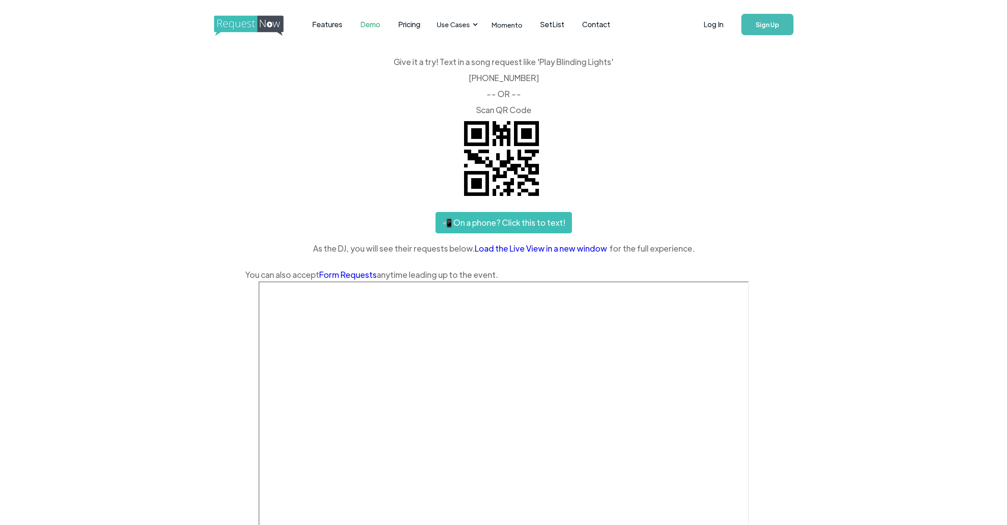 The height and width of the screenshot is (525, 1007). Describe the element at coordinates (596, 25) in the screenshot. I see `a: Contact` at that location.